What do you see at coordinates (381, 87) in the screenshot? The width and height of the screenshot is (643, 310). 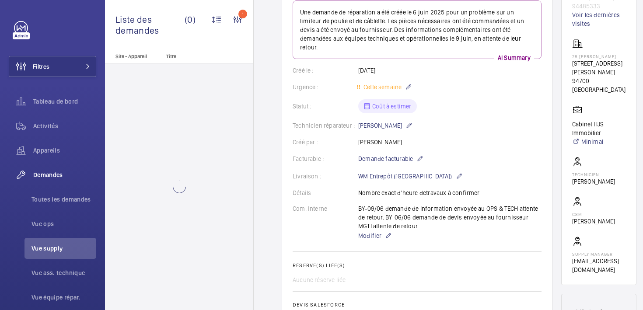 I see `span: Cette semaine` at bounding box center [381, 87].